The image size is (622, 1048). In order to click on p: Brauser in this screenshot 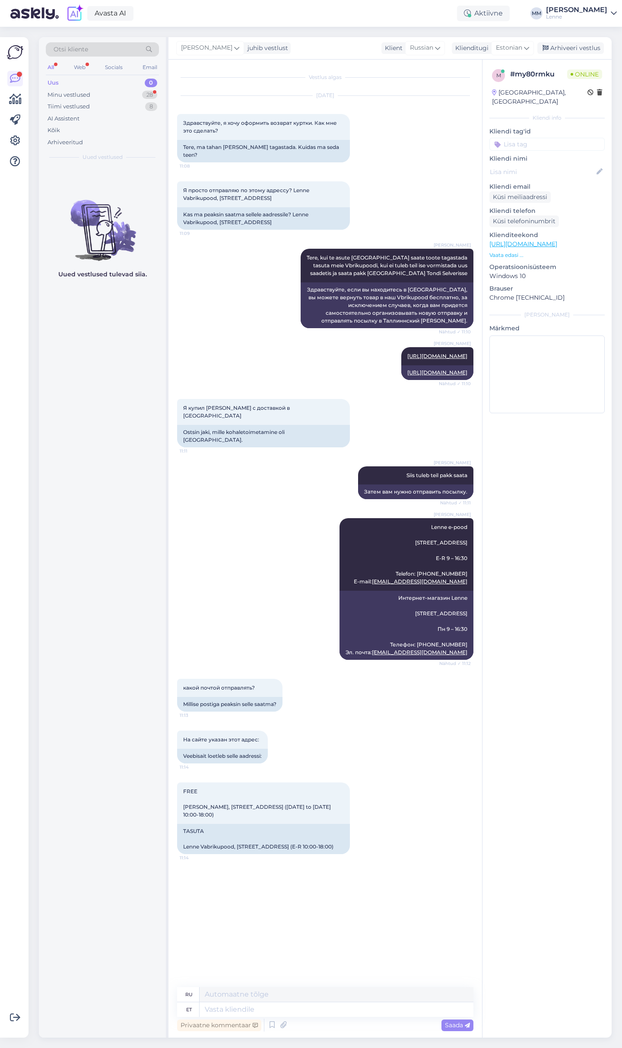, I will do `click(547, 289)`.